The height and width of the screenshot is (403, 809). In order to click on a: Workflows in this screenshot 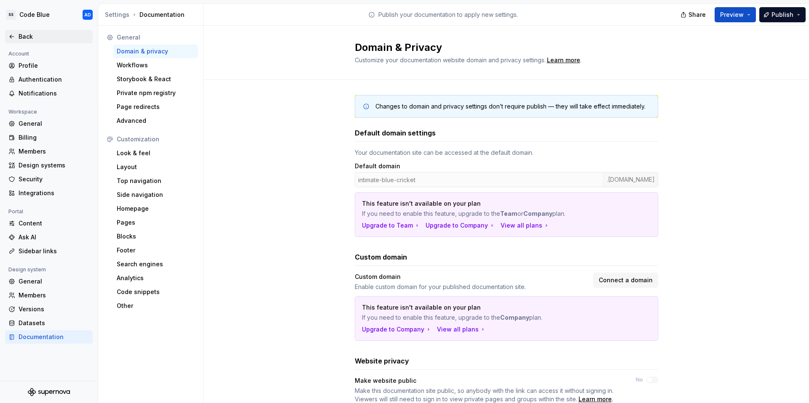, I will do `click(155, 65)`.